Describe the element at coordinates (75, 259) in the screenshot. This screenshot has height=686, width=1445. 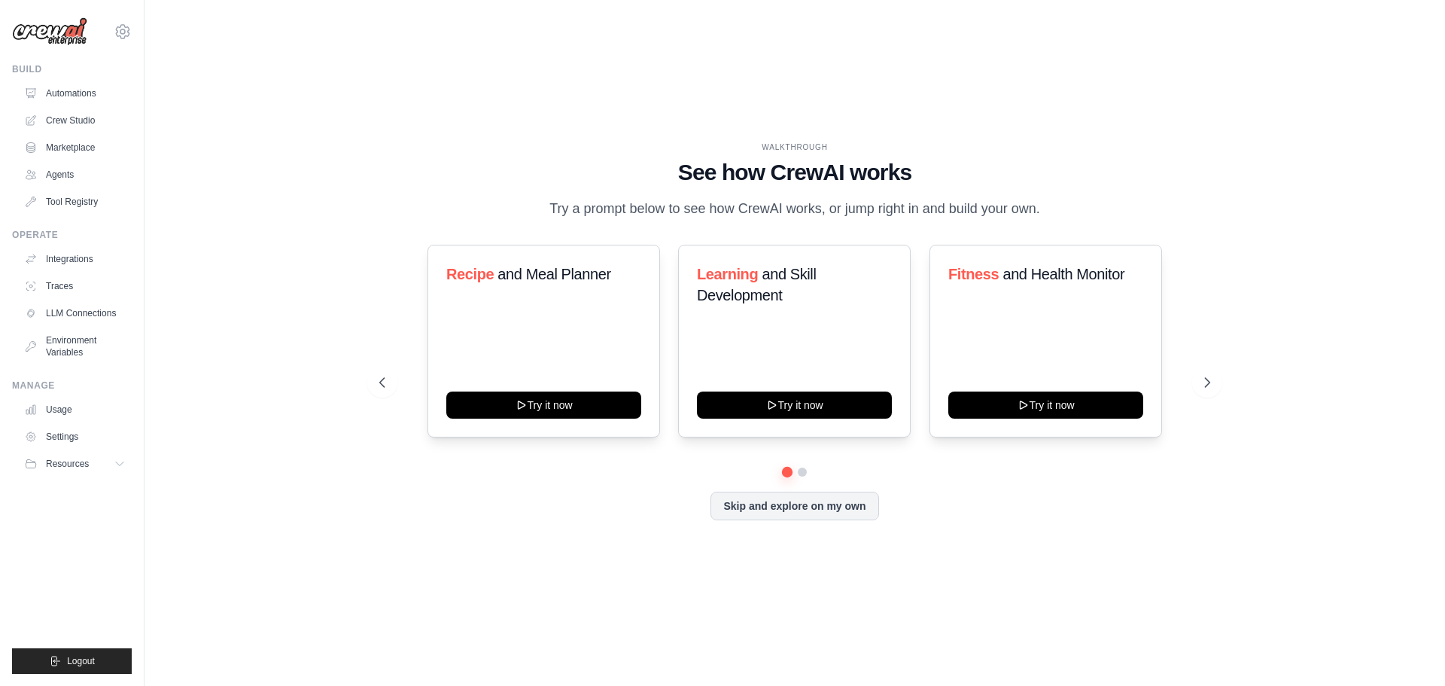
I see `a: Integrations` at that location.